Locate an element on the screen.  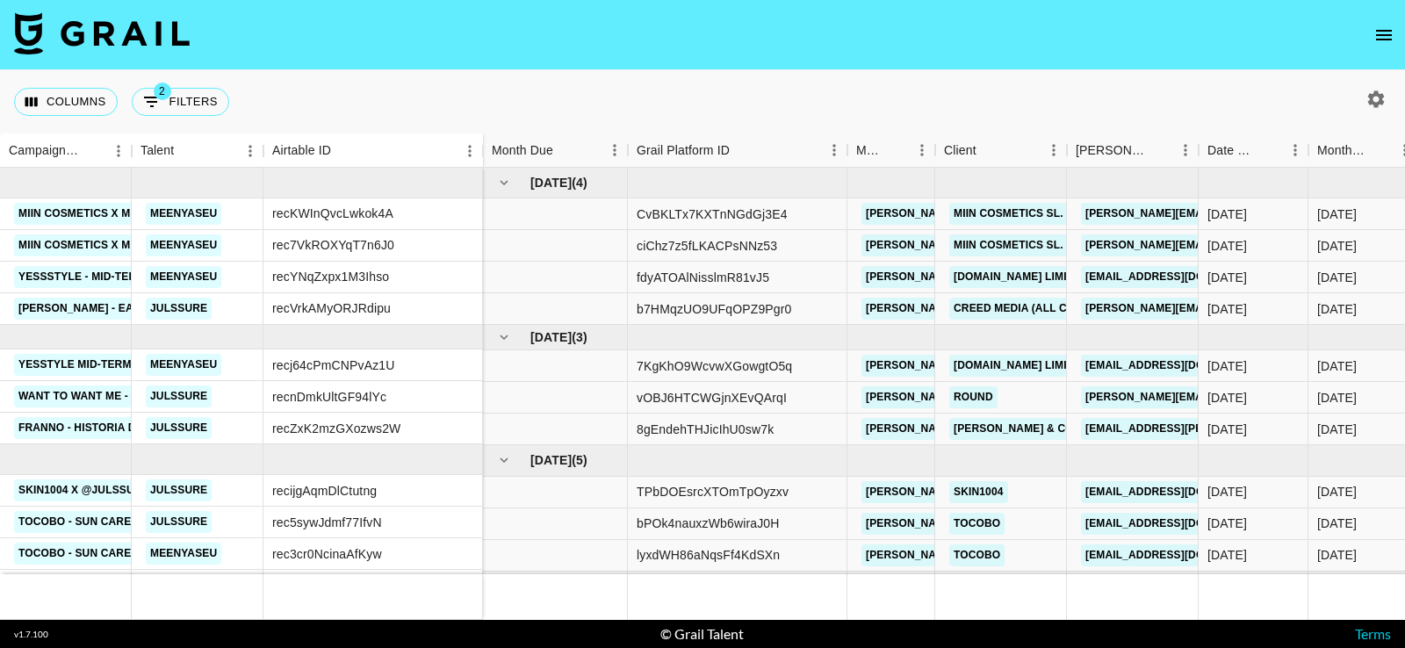
div: Manager is located at coordinates (870, 150).